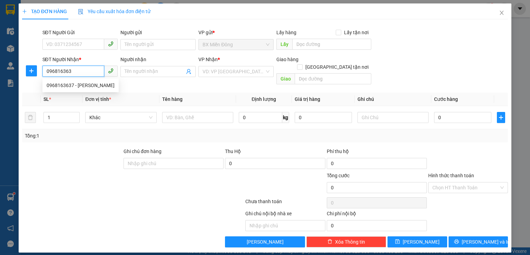 Image resolution: width=530 pixels, height=255 pixels. I want to click on span: VP Nhận, so click(208, 59).